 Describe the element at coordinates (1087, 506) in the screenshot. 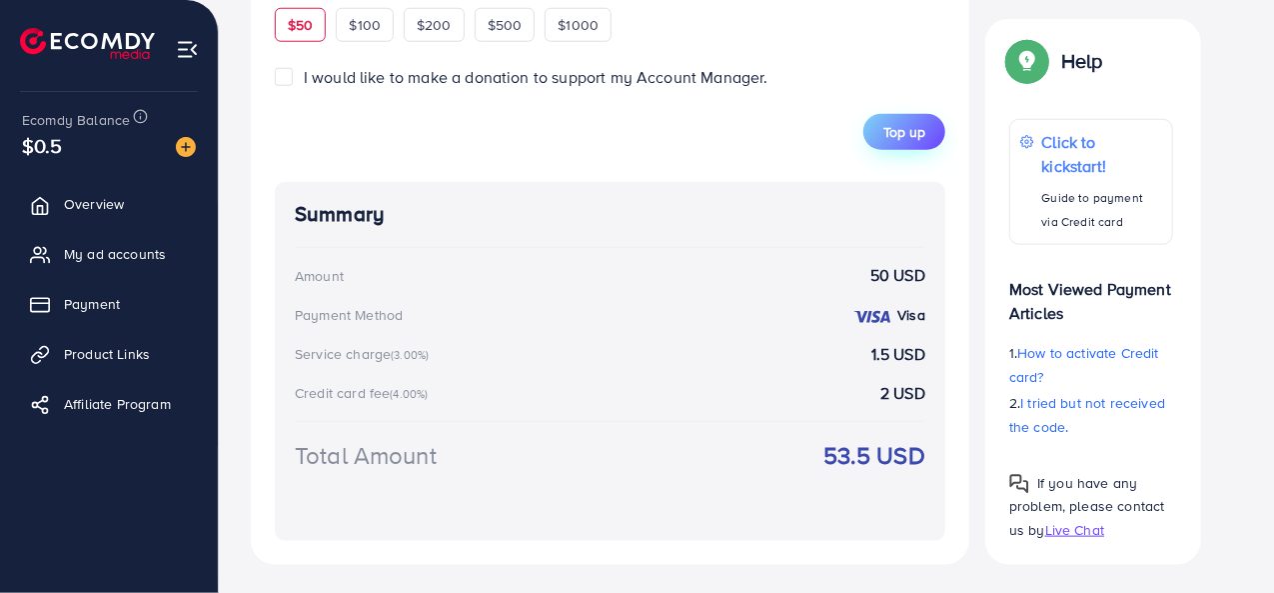

I see `span: If you have any problem, please contact us by` at that location.